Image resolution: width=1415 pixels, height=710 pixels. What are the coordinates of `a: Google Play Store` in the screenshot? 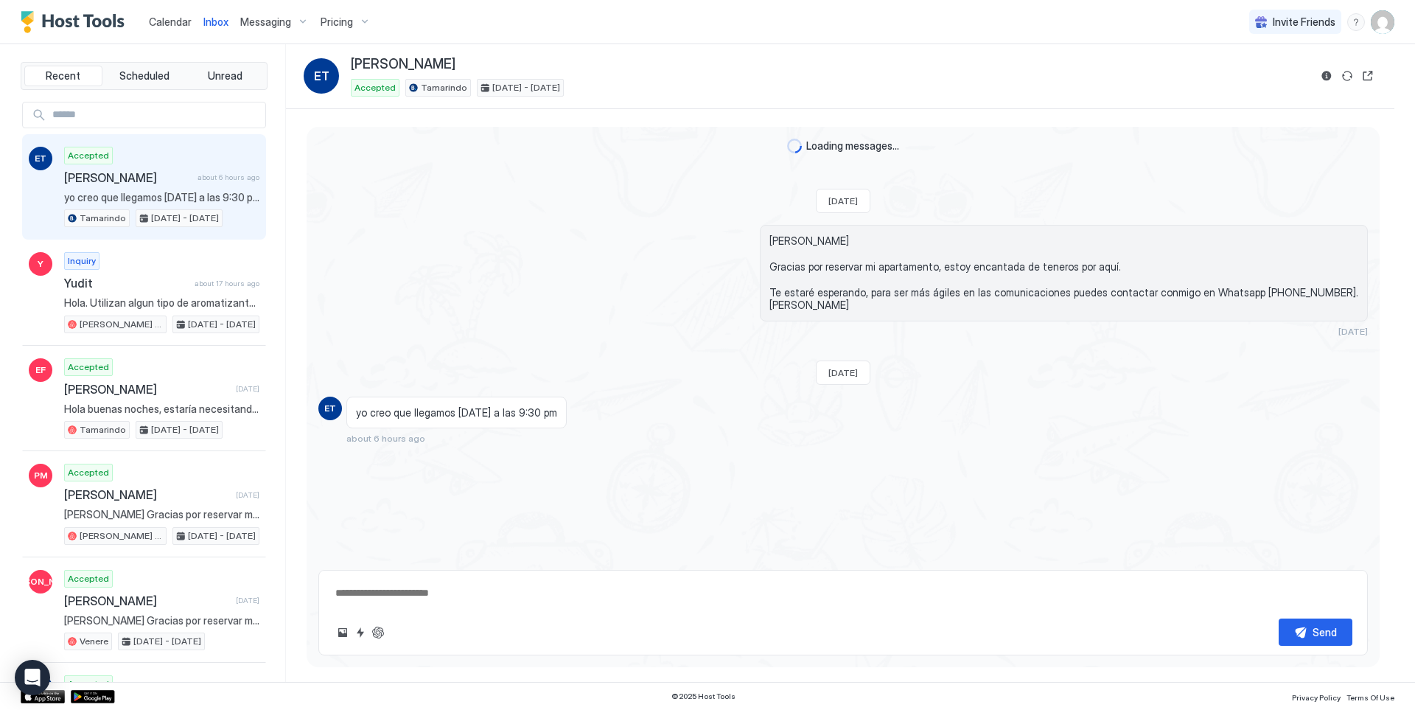 It's located at (93, 696).